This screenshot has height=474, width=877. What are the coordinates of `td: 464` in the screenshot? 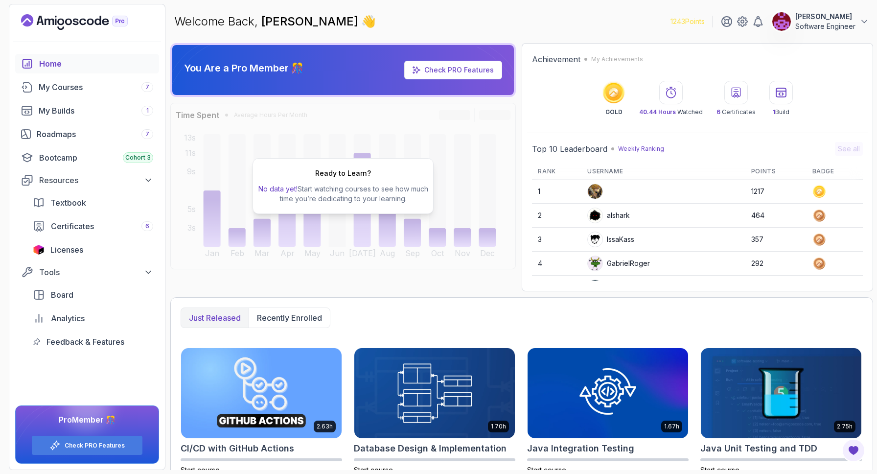 It's located at (776, 215).